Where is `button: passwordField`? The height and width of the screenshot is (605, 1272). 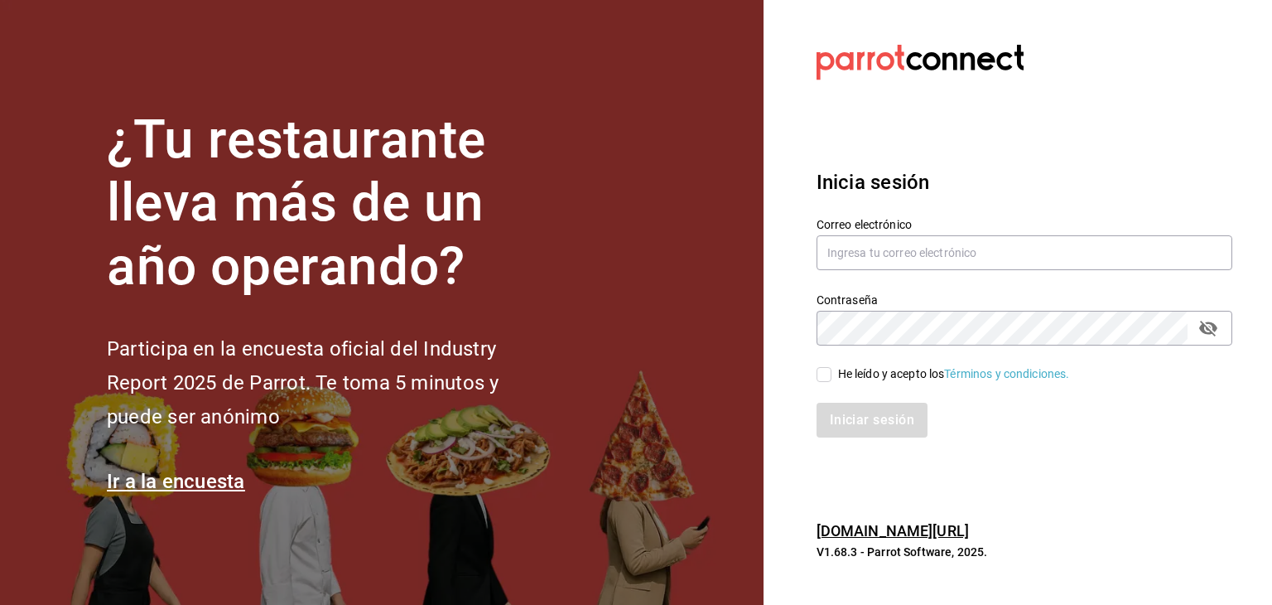 button: passwordField is located at coordinates (1209, 328).